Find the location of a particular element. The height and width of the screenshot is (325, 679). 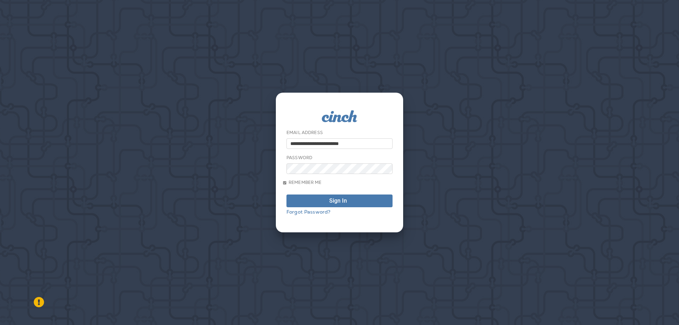

button: Sign In is located at coordinates (340, 201).